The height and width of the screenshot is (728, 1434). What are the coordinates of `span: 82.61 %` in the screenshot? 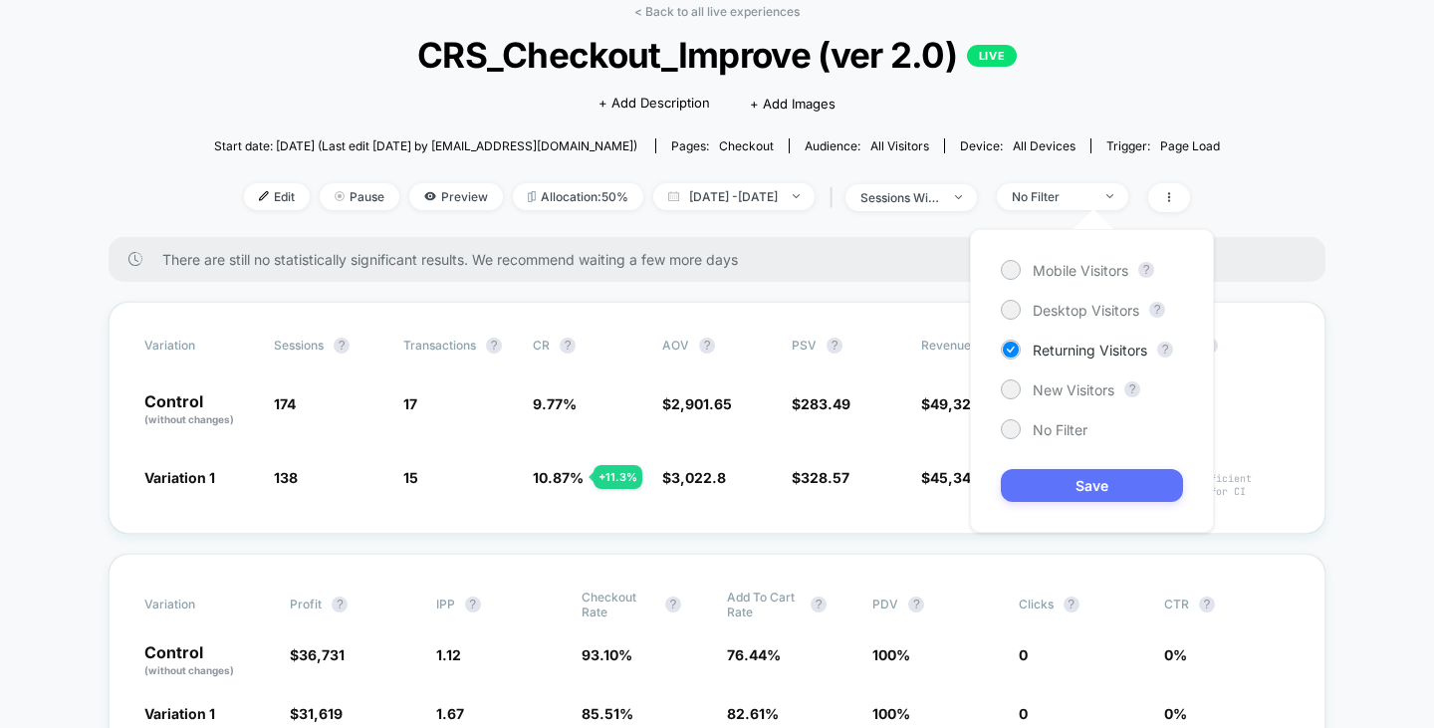 It's located at (753, 713).